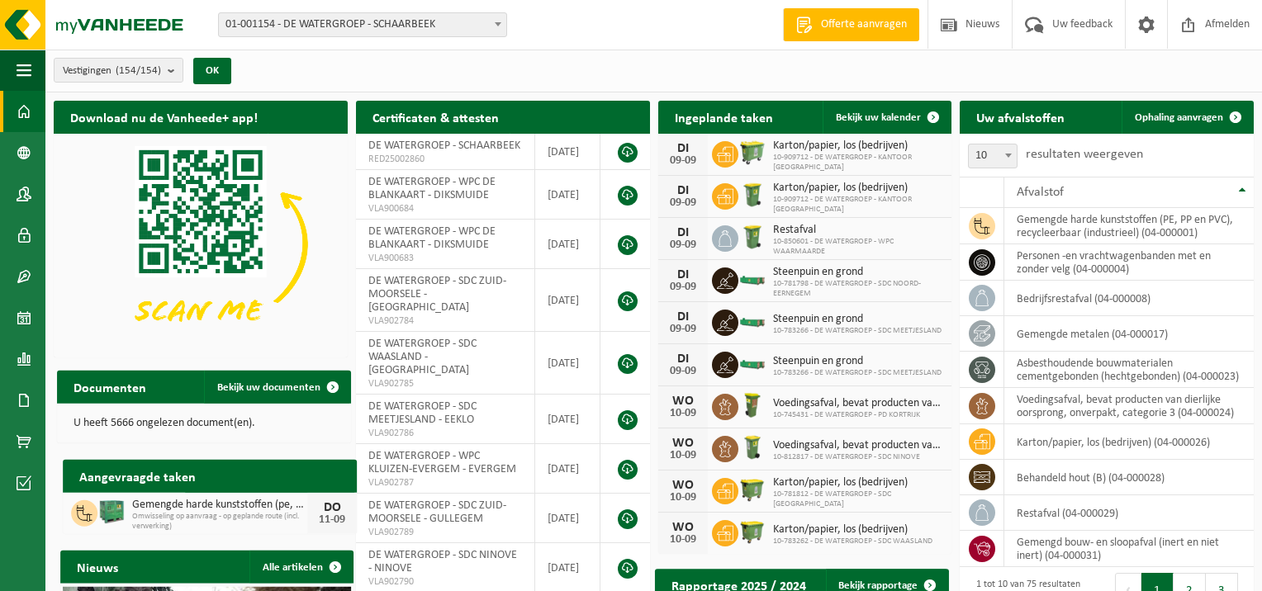 Image resolution: width=1262 pixels, height=591 pixels. What do you see at coordinates (220, 505) in the screenshot?
I see `span: Gemengde harde kunststoffen (pe, pp en pvc), recycleerbaar (industrieel)` at bounding box center [220, 505].